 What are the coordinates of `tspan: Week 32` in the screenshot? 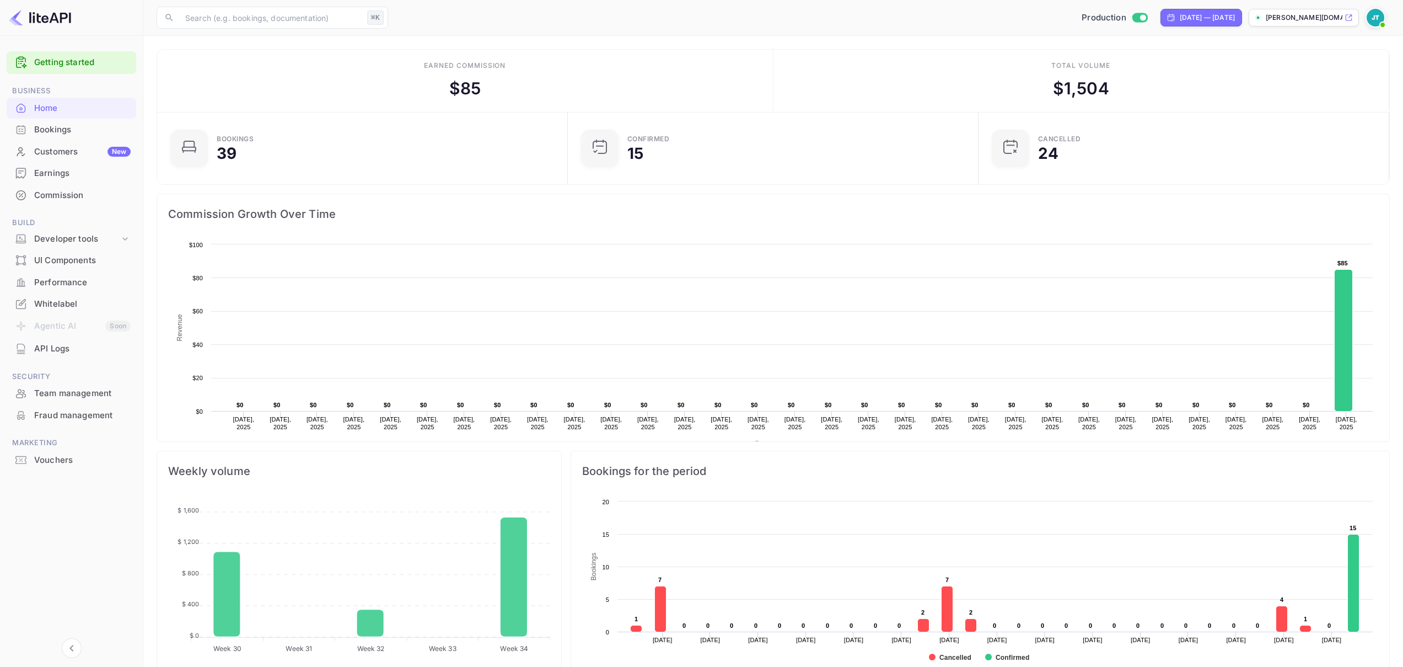 It's located at (371, 648).